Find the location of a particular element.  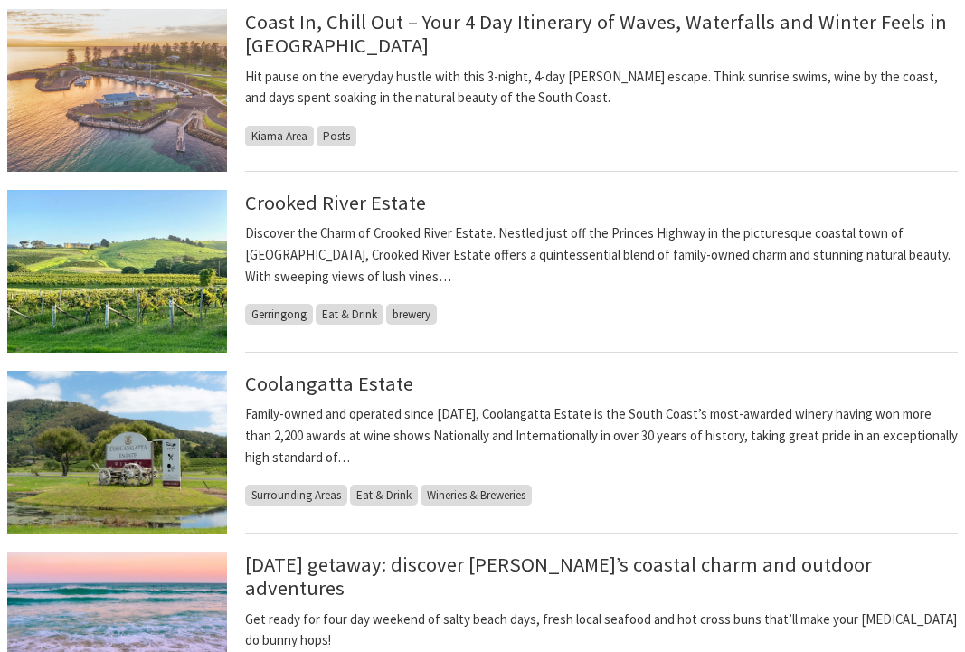

img: Kiama Harbour is located at coordinates (117, 90).